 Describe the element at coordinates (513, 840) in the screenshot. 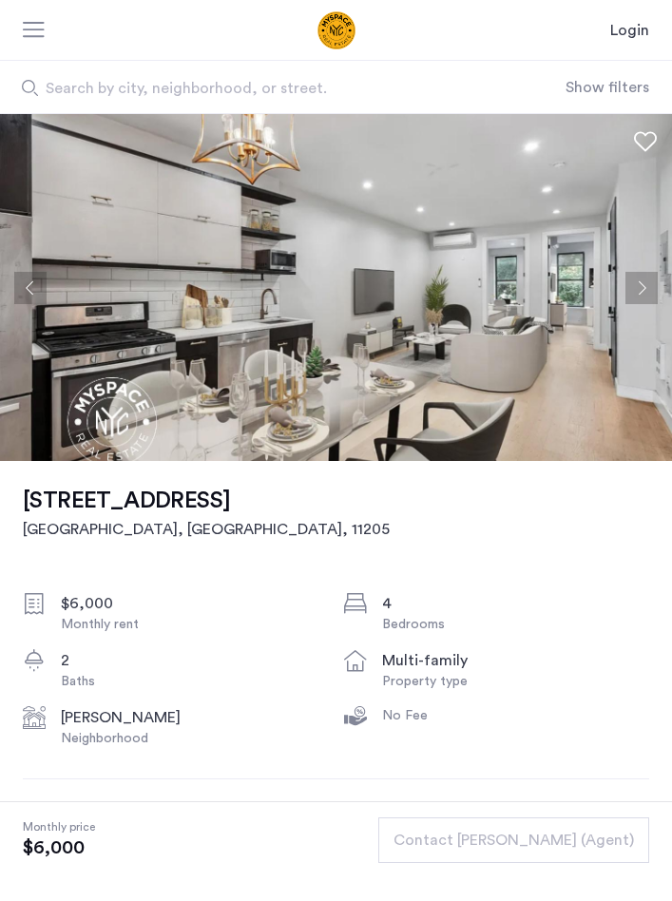

I see `button: button` at that location.